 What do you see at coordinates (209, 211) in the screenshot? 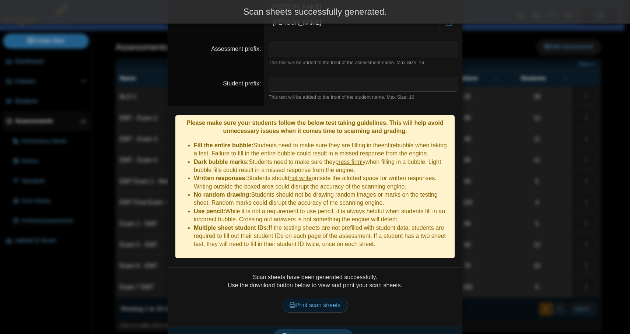
I see `b: Use pencil:` at bounding box center [209, 211].